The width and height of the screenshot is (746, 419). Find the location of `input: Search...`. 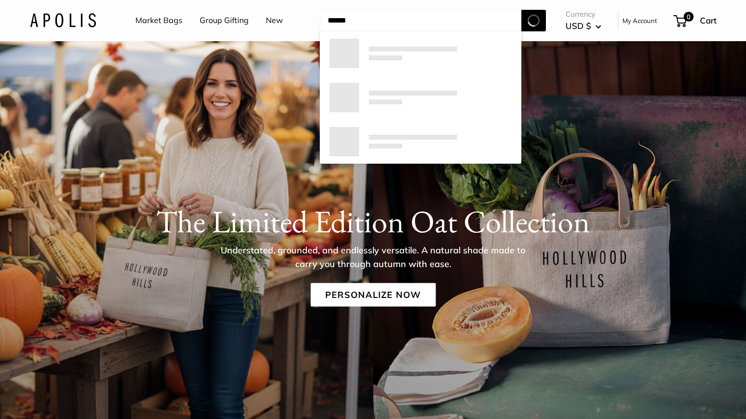

input: Search... is located at coordinates (420, 21).